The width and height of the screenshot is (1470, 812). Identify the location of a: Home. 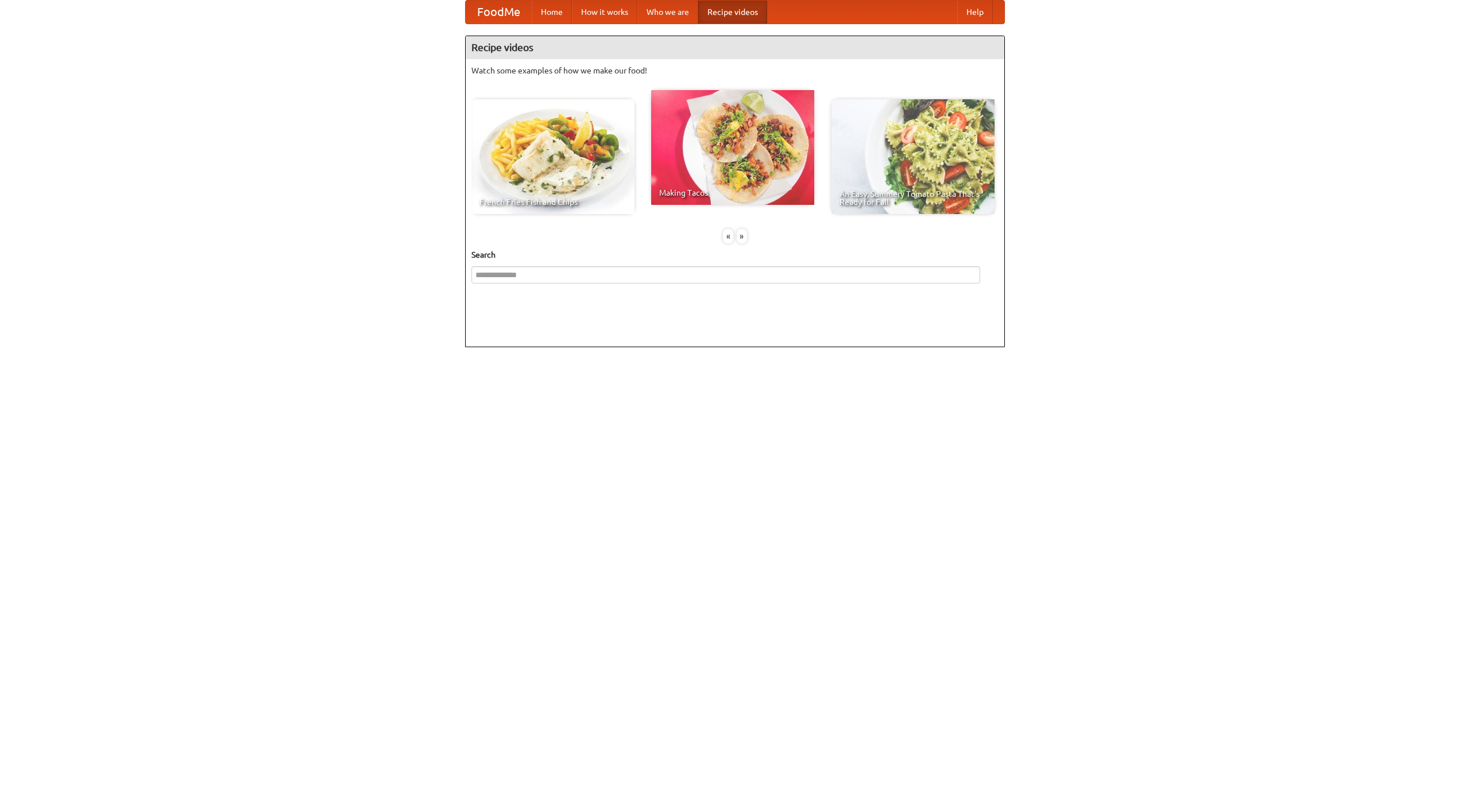
(552, 12).